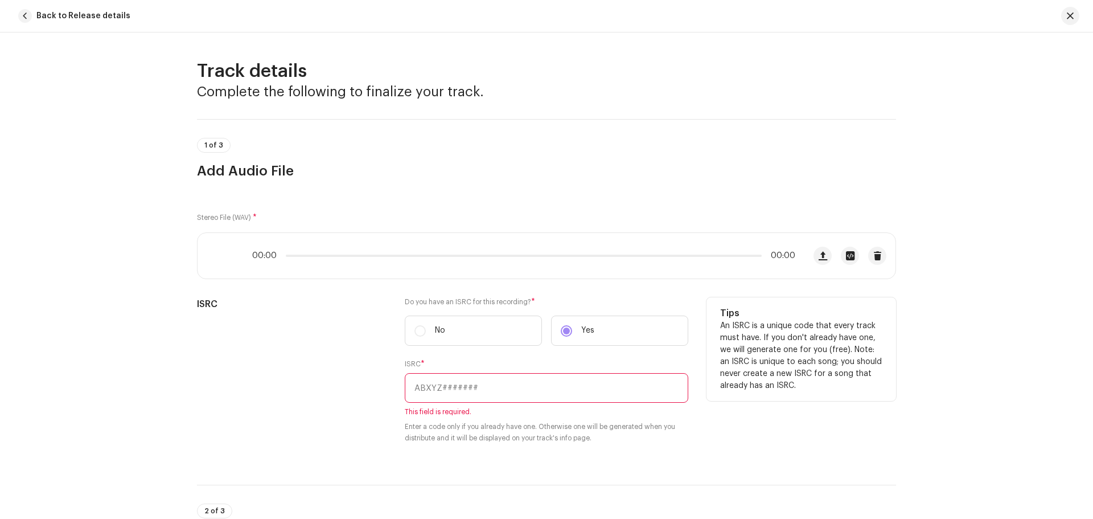 This screenshot has width=1093, height=519. What do you see at coordinates (547, 432) in the screenshot?
I see `small: Enter a code only if you already have one. Otherwise one will be generated when you distribute an...` at bounding box center [547, 432].